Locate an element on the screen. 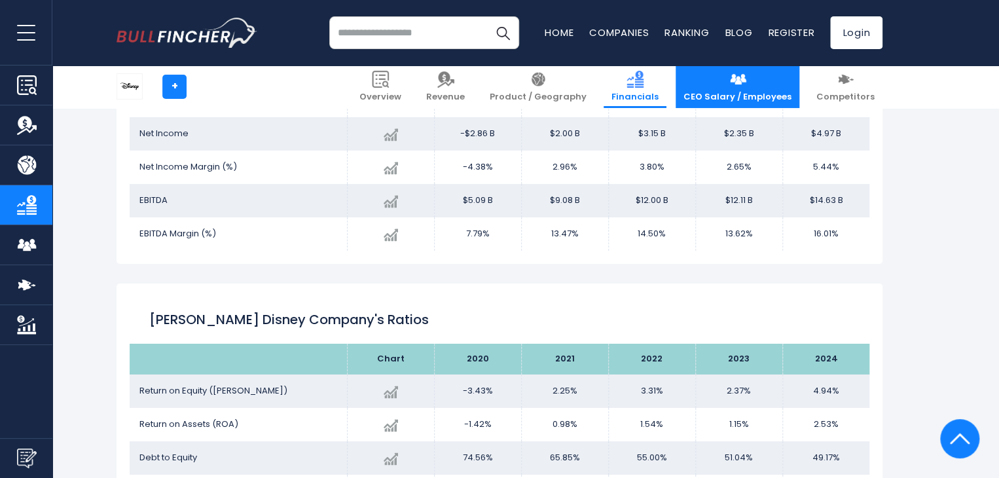 The width and height of the screenshot is (999, 478). a: Home is located at coordinates (559, 32).